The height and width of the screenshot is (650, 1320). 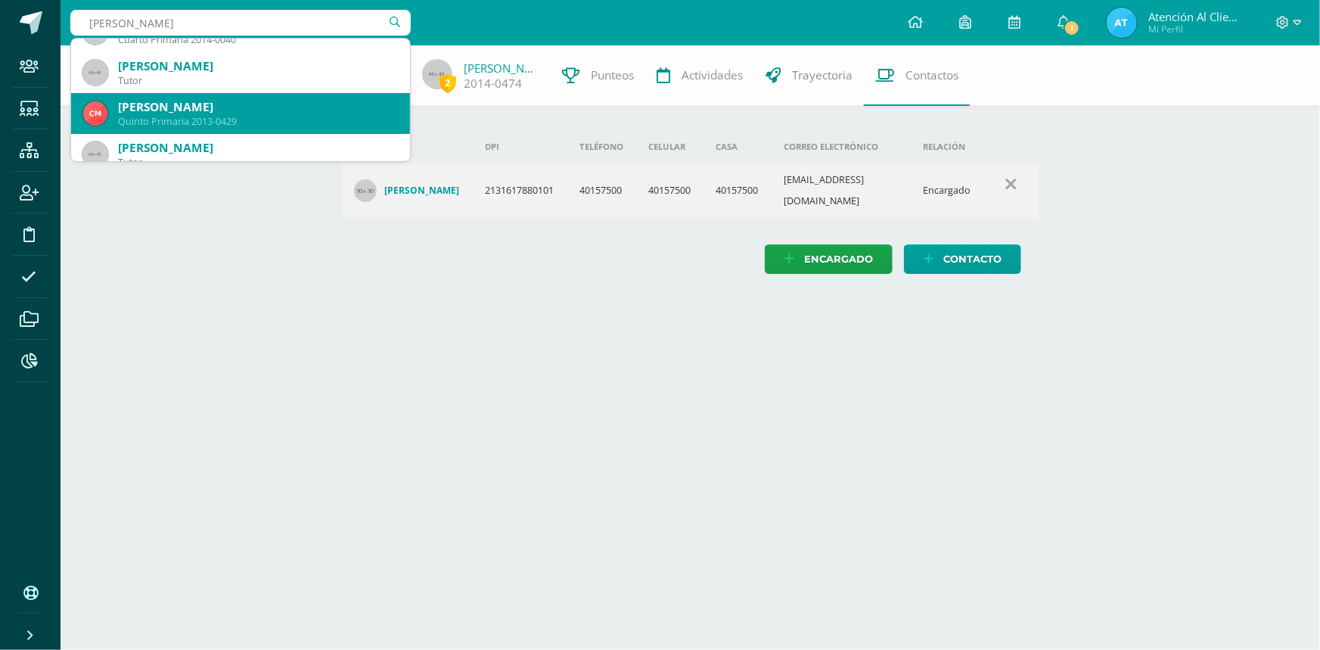 What do you see at coordinates (602, 147) in the screenshot?
I see `th: Teléfono` at bounding box center [602, 147].